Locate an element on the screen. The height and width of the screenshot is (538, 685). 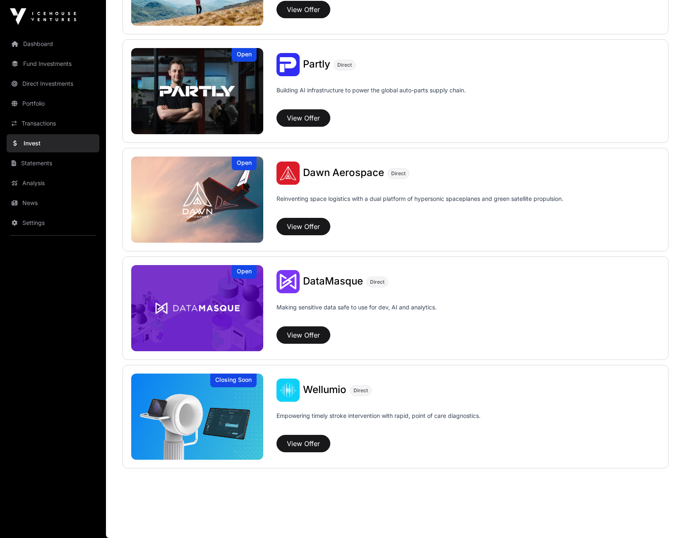
a: PartlyOpen is located at coordinates (197, 91).